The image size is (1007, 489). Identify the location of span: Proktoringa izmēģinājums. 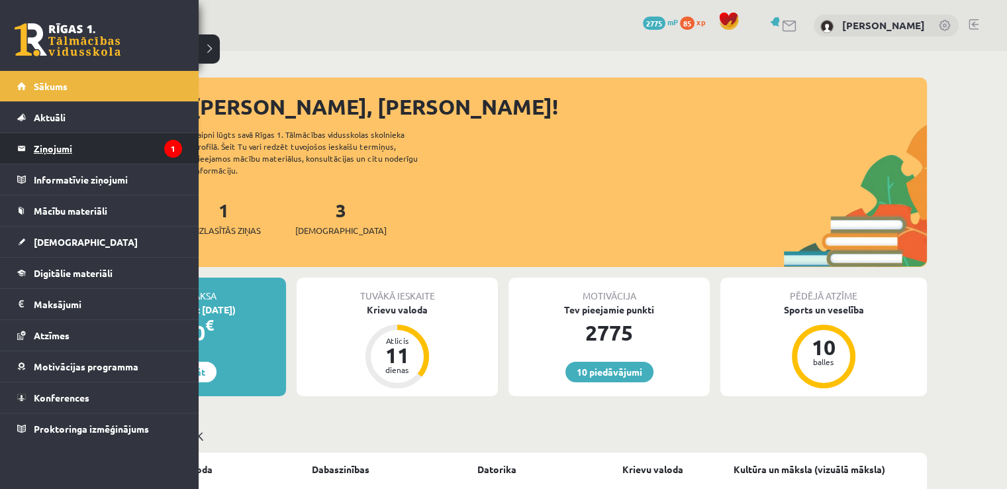
(91, 429).